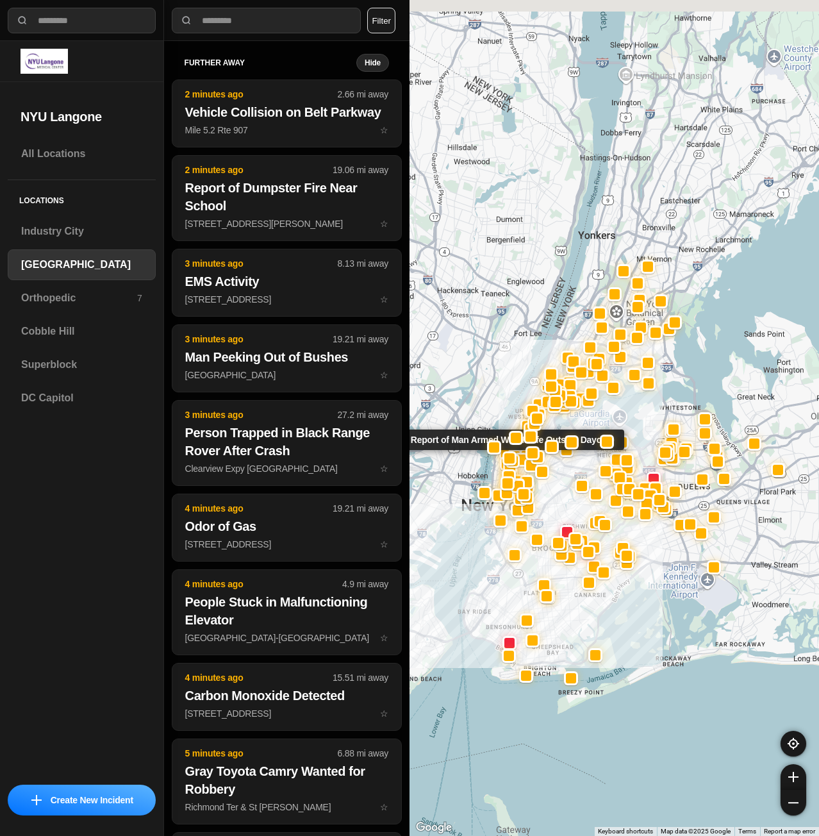 This screenshot has height=836, width=819. I want to click on img: logo, so click(44, 61).